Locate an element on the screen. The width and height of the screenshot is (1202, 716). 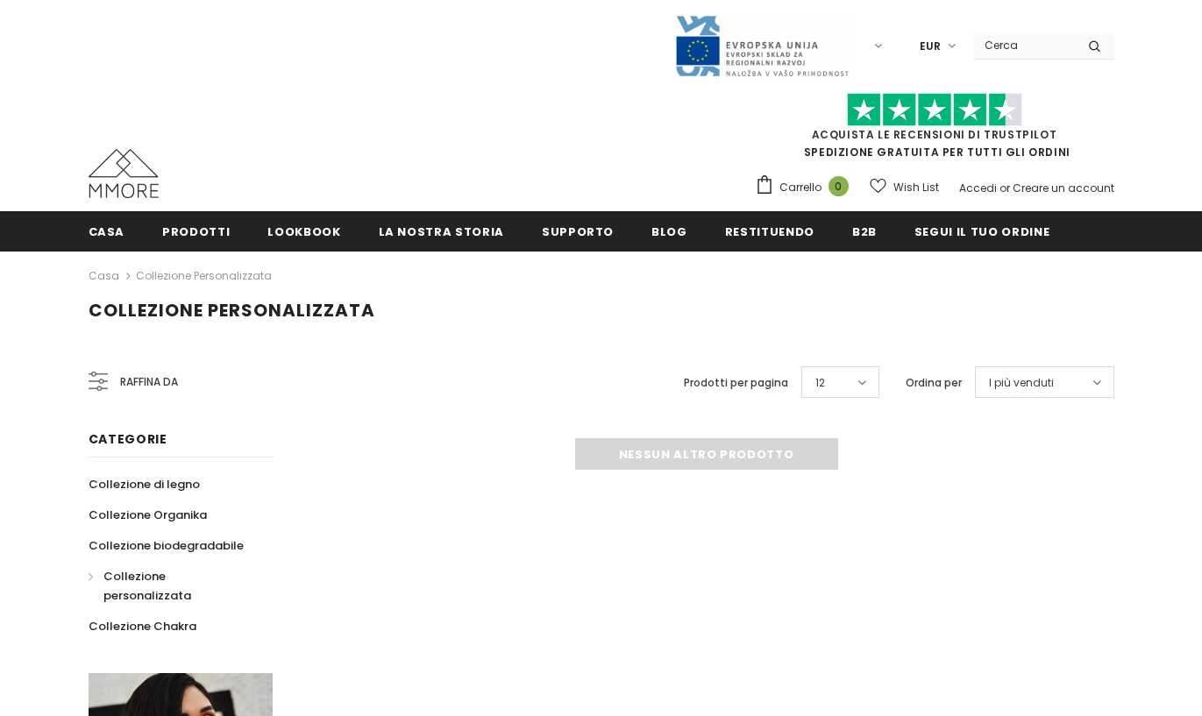
input: Search Site is located at coordinates (1024, 45).